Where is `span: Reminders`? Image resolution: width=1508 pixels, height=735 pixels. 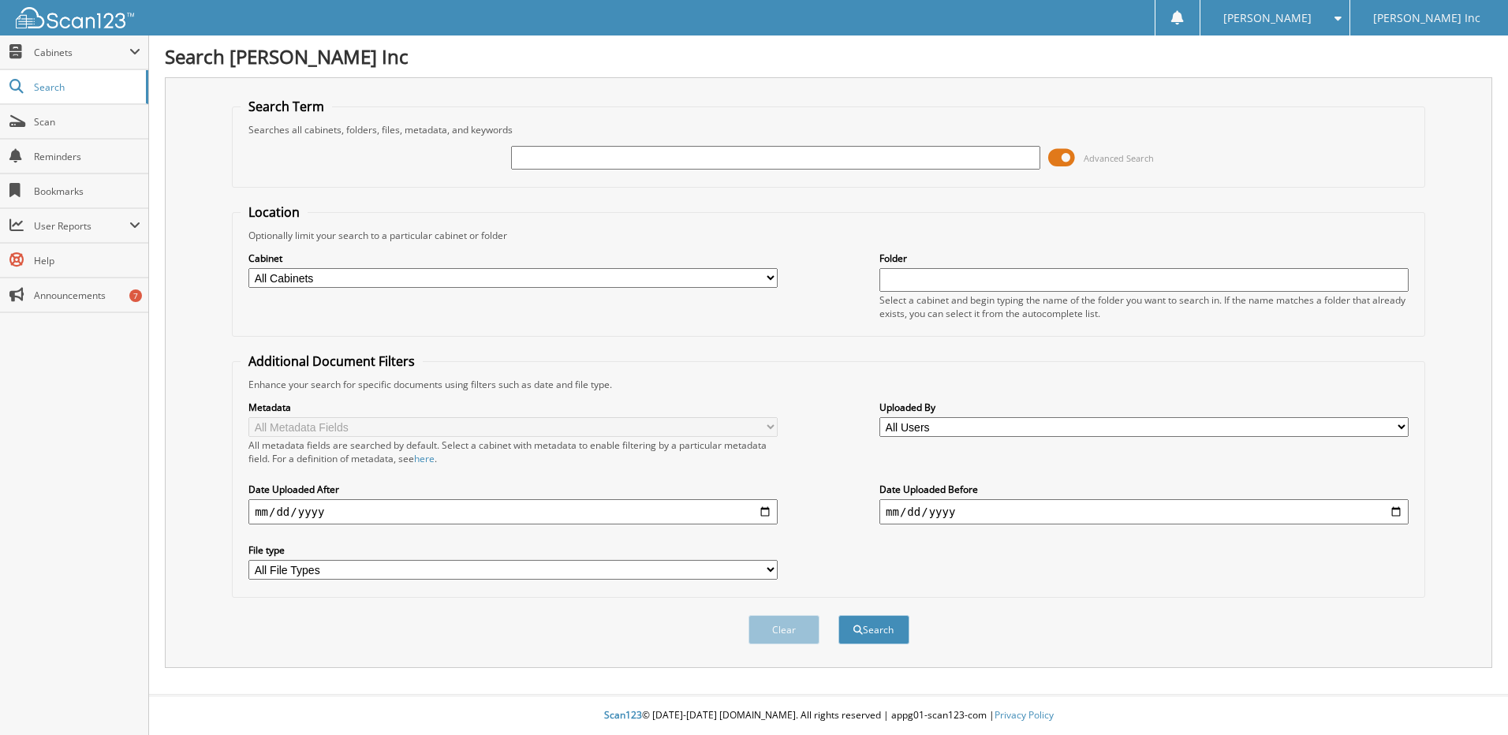 span: Reminders is located at coordinates (87, 156).